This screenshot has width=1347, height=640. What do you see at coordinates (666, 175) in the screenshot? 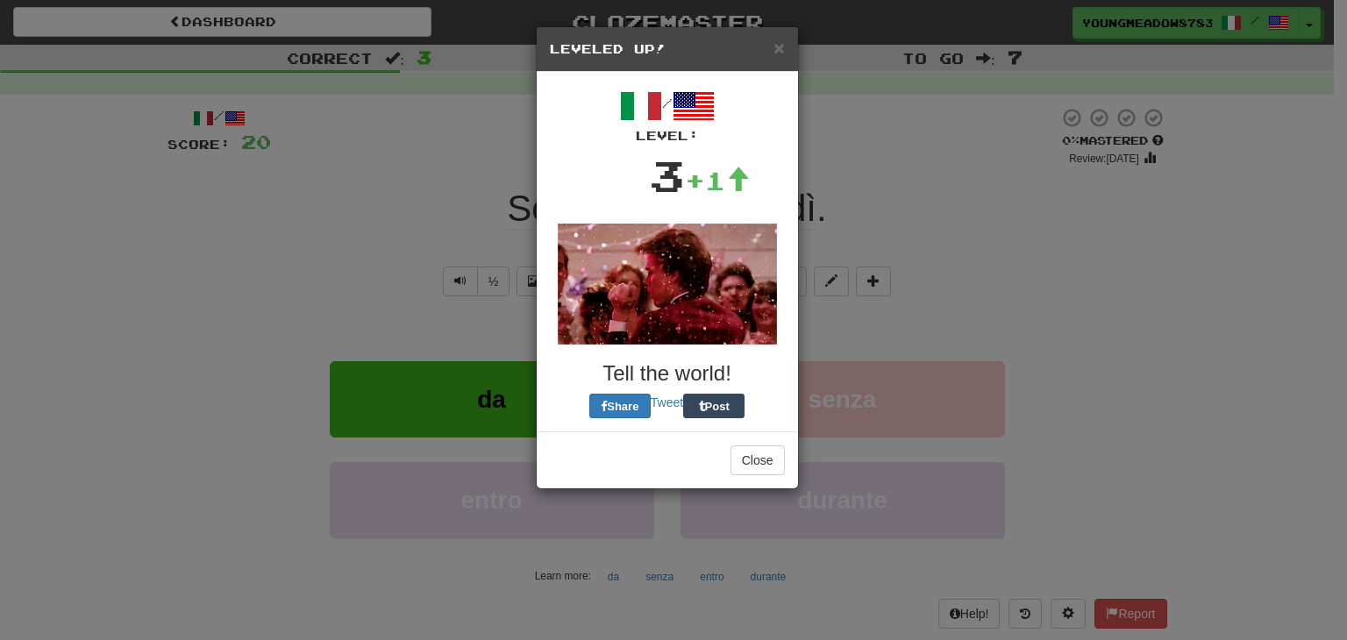
I see `div: 3` at bounding box center [666, 175].